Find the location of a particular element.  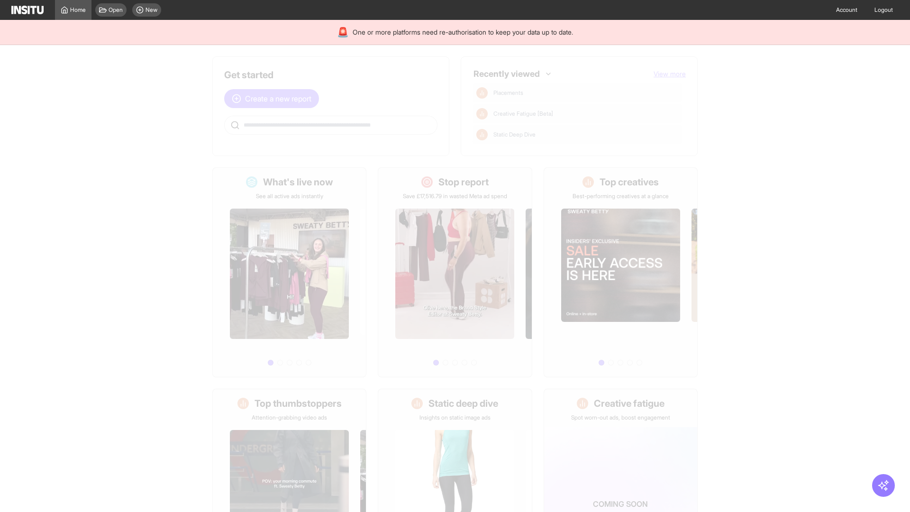

span: Open is located at coordinates (116, 10).